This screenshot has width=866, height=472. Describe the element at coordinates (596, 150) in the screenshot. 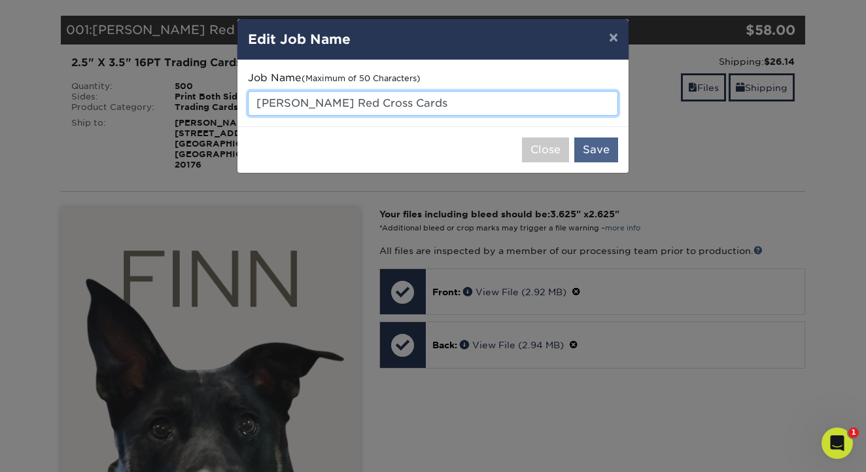

I see `button: Save` at that location.